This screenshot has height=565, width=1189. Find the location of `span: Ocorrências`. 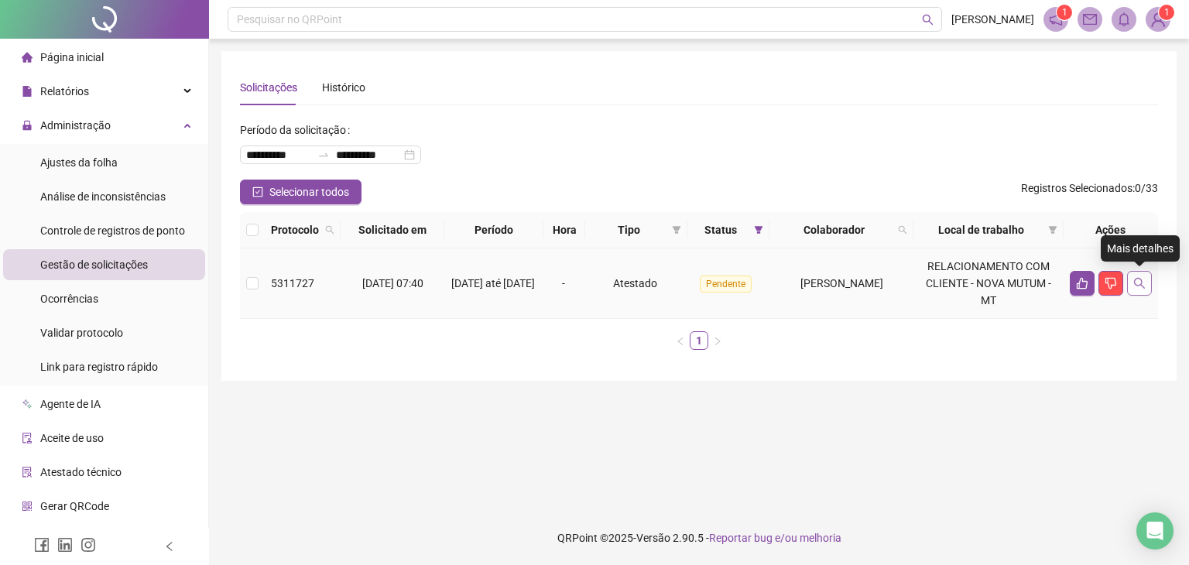

span: Ocorrências is located at coordinates (69, 299).